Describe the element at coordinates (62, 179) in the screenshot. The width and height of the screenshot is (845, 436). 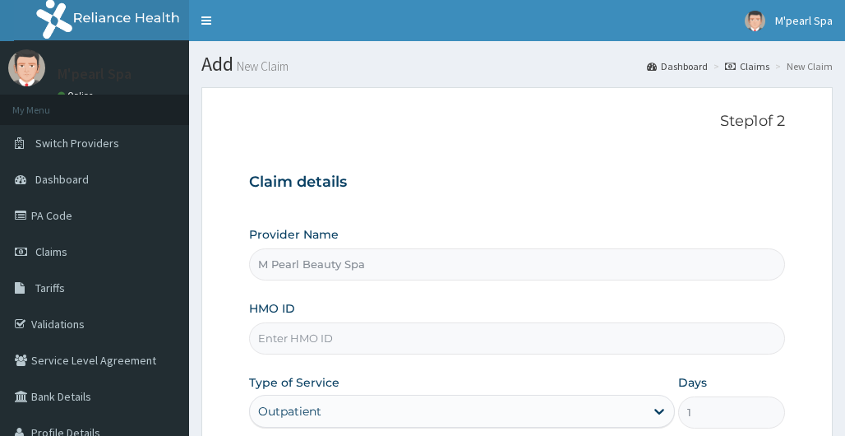
I see `span: Dashboard` at that location.